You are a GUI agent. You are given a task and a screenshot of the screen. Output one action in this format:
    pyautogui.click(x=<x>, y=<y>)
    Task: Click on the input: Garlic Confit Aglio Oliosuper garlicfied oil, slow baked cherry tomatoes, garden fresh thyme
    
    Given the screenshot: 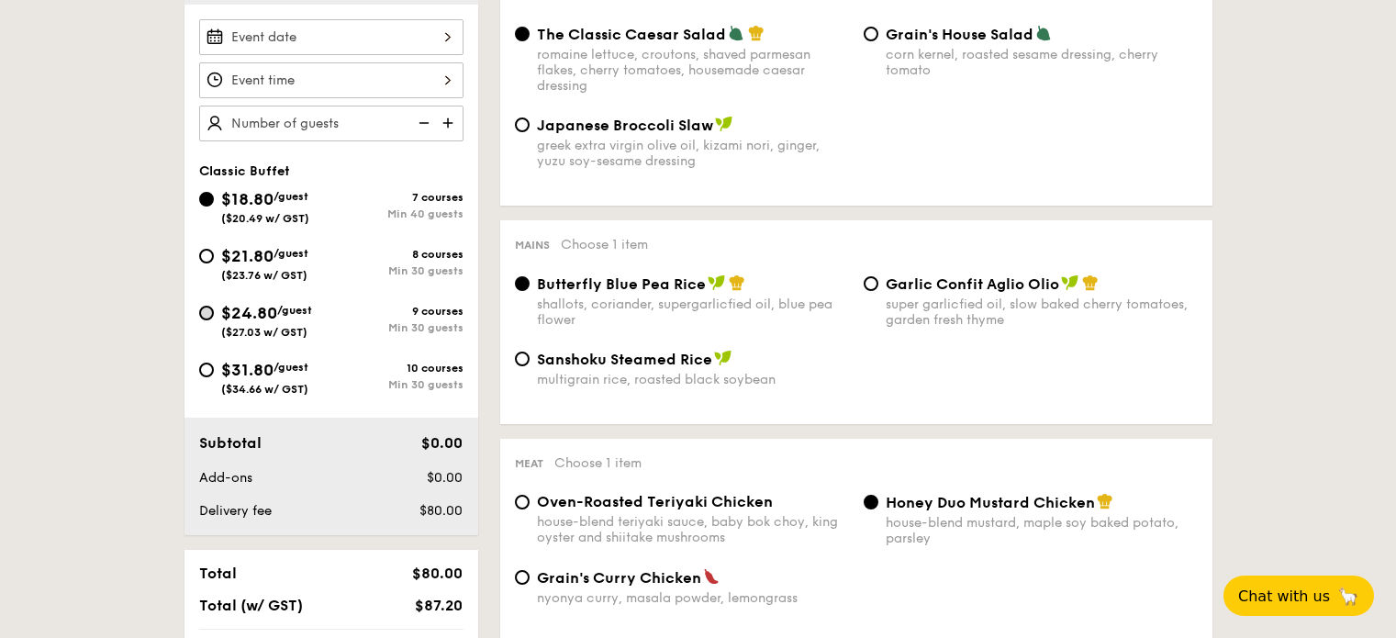 What is the action you would take?
    pyautogui.click(x=871, y=284)
    